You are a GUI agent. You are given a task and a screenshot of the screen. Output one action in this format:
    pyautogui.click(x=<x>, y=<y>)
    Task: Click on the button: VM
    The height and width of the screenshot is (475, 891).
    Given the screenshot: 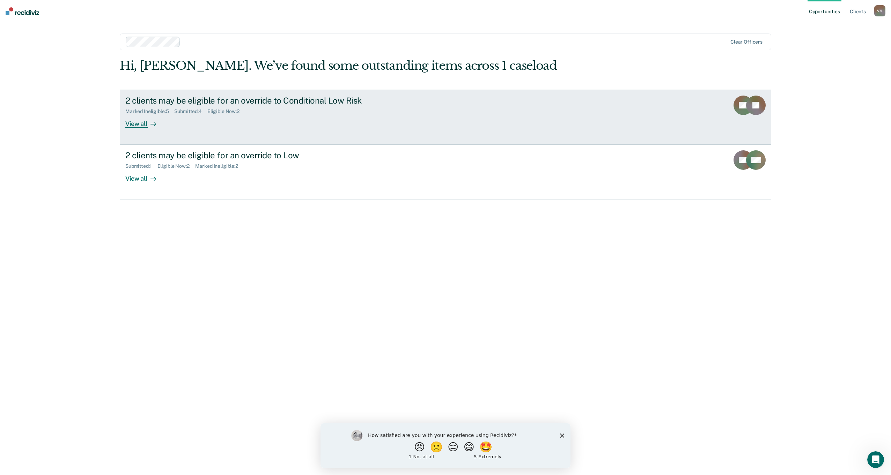 What is the action you would take?
    pyautogui.click(x=880, y=11)
    